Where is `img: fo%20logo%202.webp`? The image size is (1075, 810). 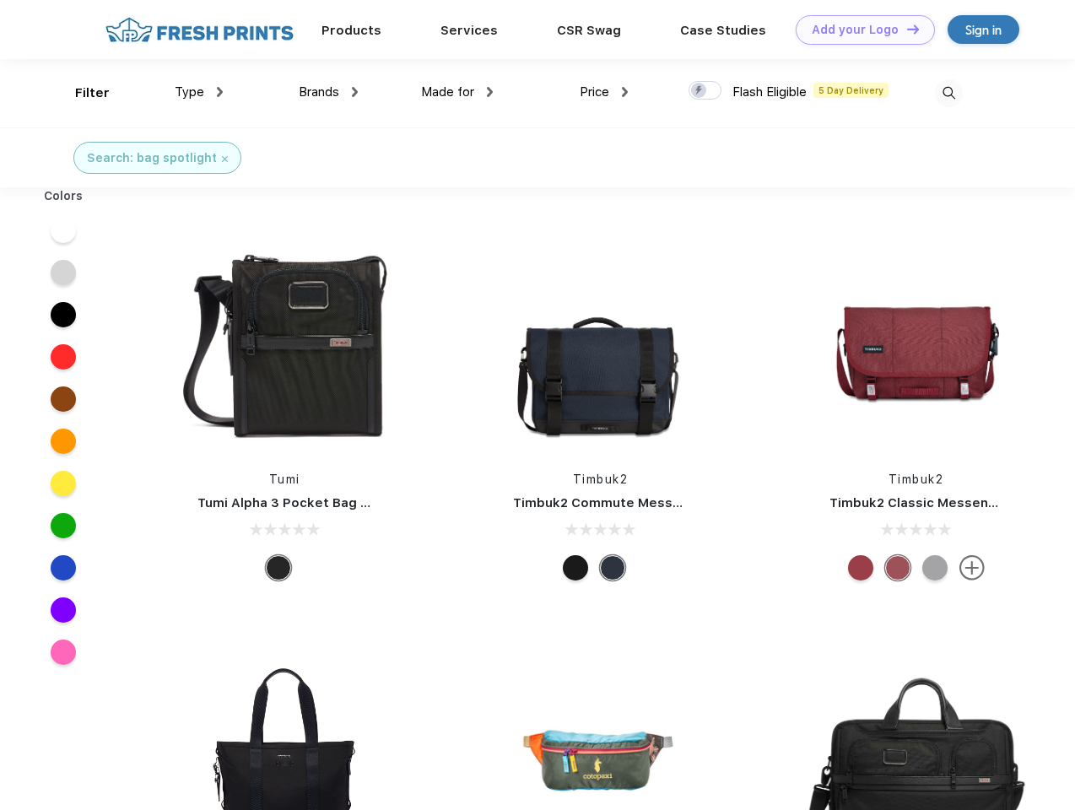 img: fo%20logo%202.webp is located at coordinates (199, 30).